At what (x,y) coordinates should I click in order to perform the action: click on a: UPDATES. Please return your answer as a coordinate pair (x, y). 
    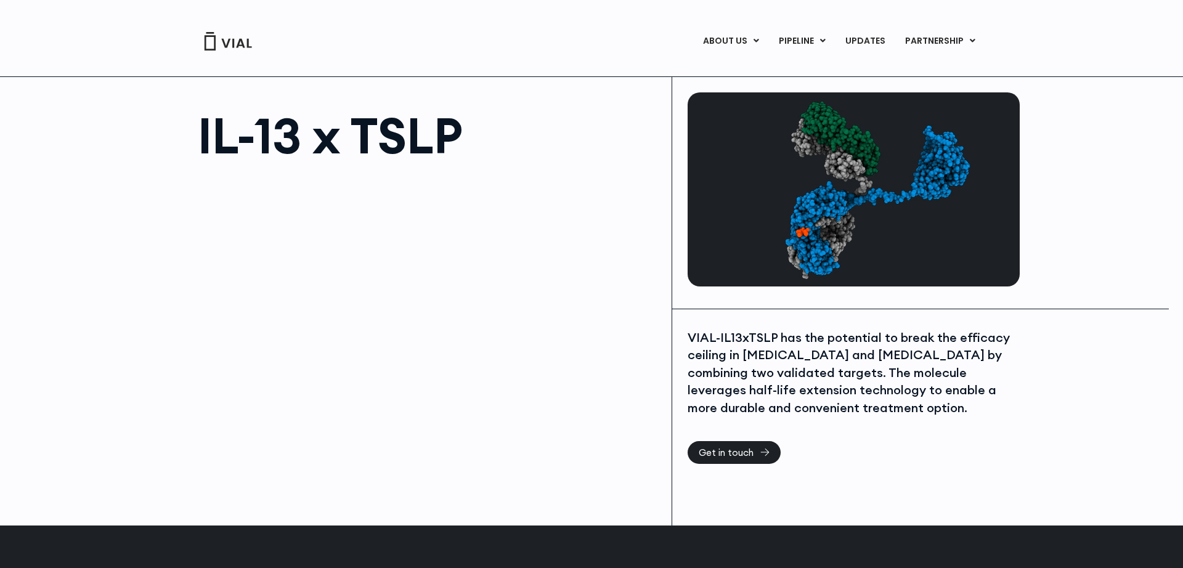
    Looking at the image, I should click on (865, 41).